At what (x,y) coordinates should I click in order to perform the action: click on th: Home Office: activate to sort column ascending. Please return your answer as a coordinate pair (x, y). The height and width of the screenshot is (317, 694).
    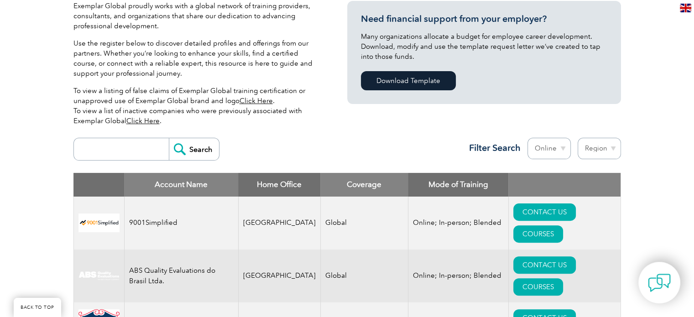
    Looking at the image, I should click on (279, 185).